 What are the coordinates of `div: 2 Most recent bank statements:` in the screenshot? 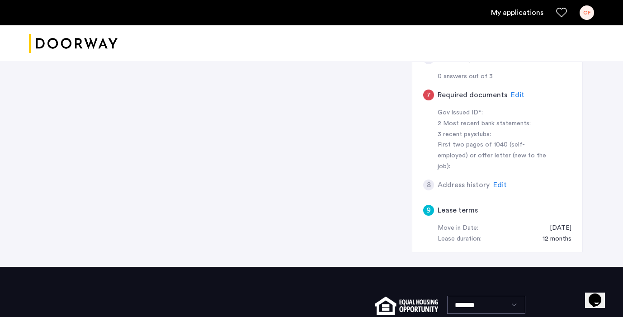 It's located at (495, 124).